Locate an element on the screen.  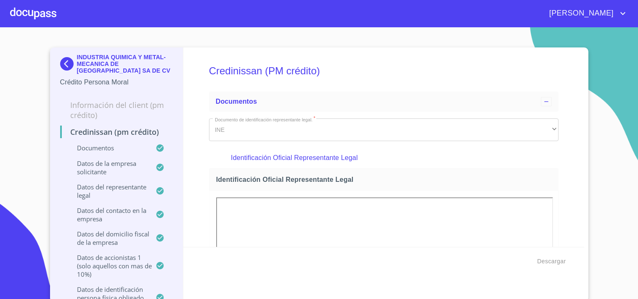
p: Identificación Oficial Representante Legal is located at coordinates (384, 158).